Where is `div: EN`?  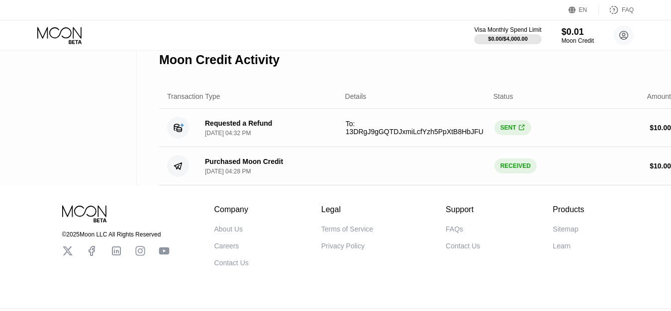 div: EN is located at coordinates (583, 10).